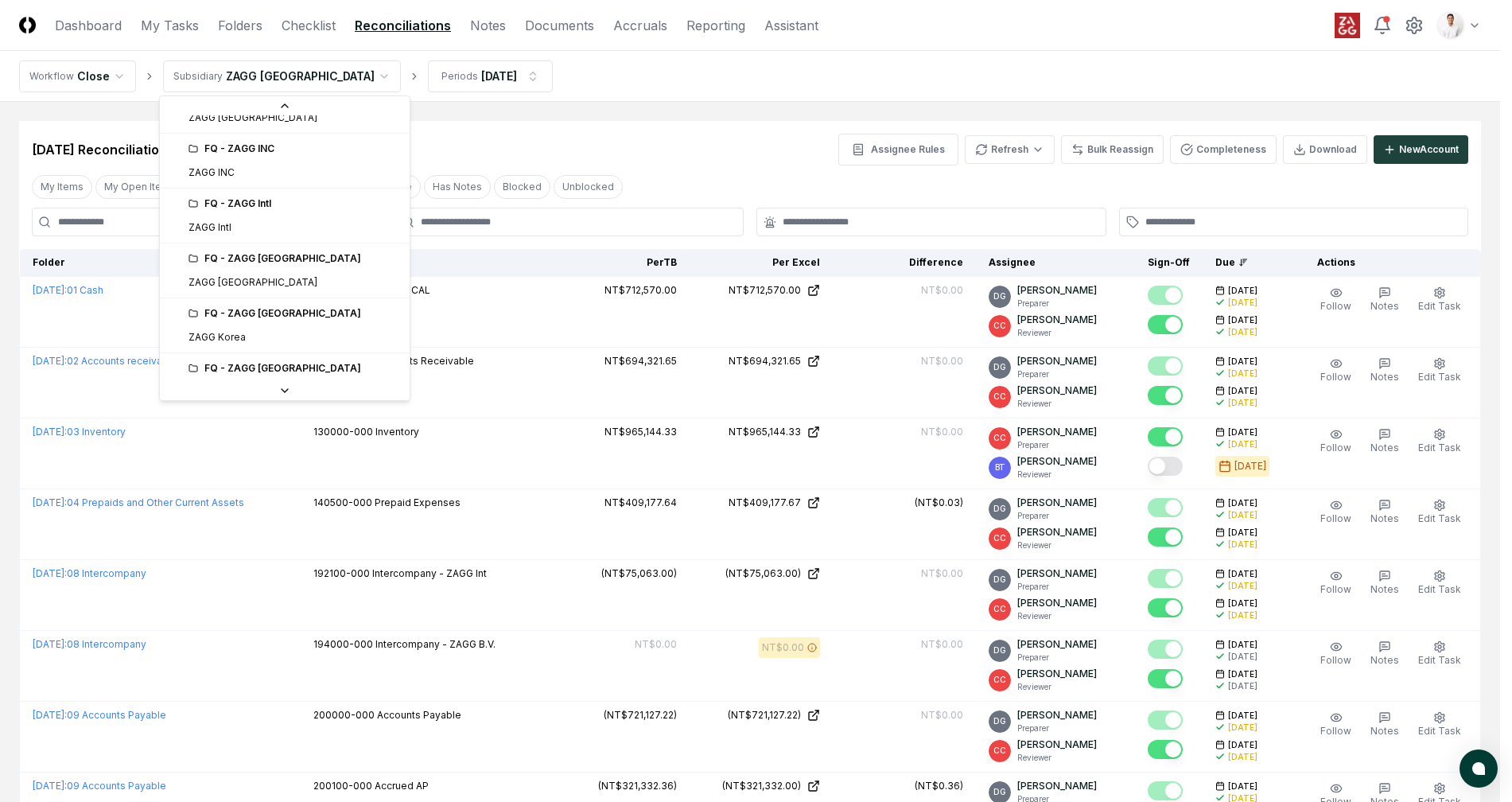 The height and width of the screenshot is (802, 1512). What do you see at coordinates (294, 148) in the screenshot?
I see `div: FQ - ZAGG INC` at bounding box center [294, 148].